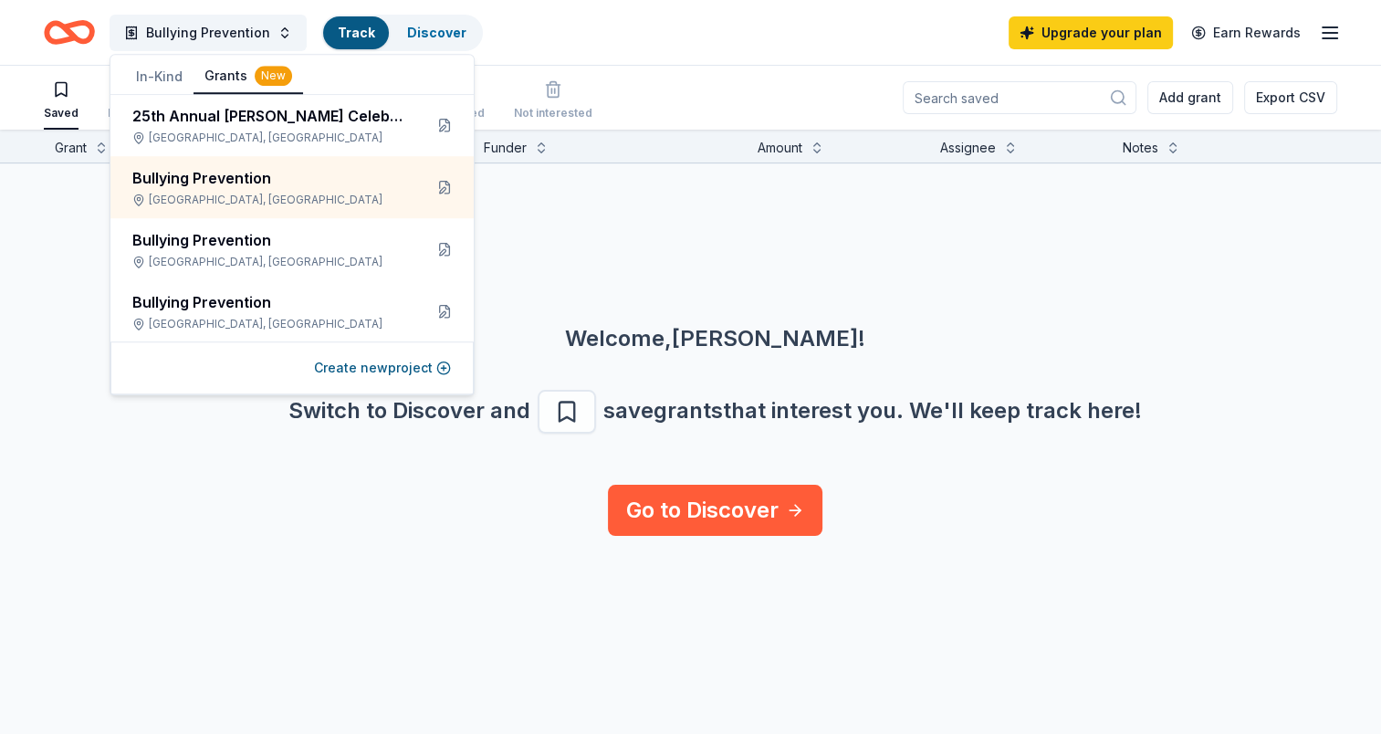 The height and width of the screenshot is (734, 1381). Describe the element at coordinates (505, 148) in the screenshot. I see `div: Funder` at that location.